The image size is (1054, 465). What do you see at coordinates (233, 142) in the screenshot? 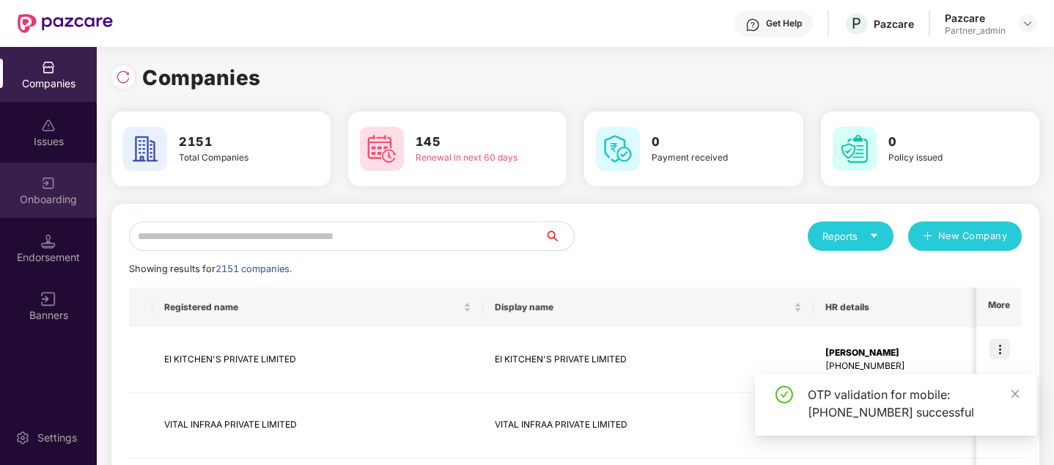
I see `h3: 2151` at bounding box center [233, 142].